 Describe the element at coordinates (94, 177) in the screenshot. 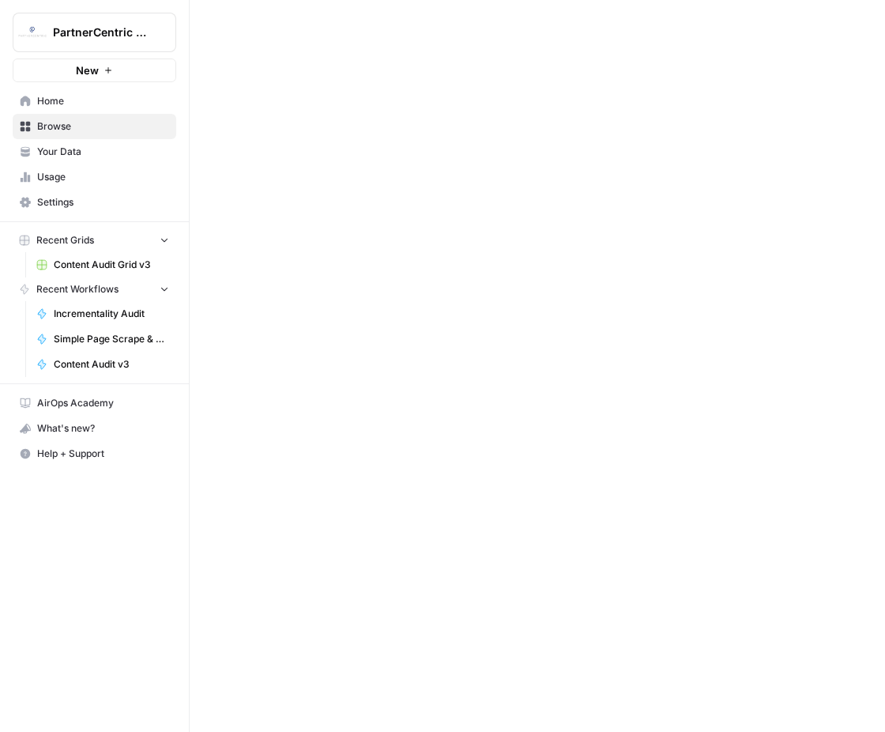

I see `a: Usage` at that location.